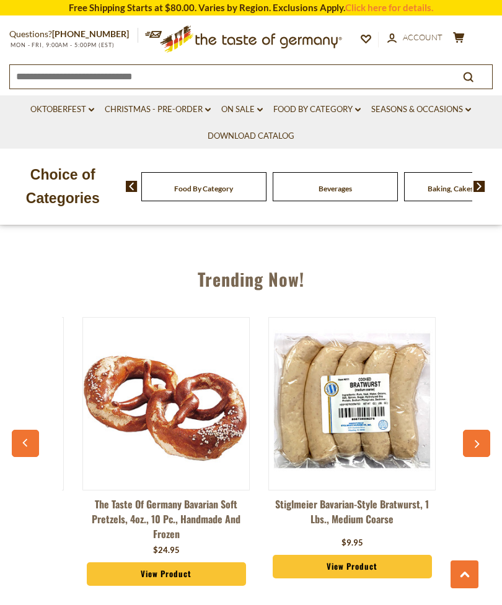 This screenshot has width=502, height=605. Describe the element at coordinates (421, 110) in the screenshot. I see `a: Seasons & Occasions` at that location.